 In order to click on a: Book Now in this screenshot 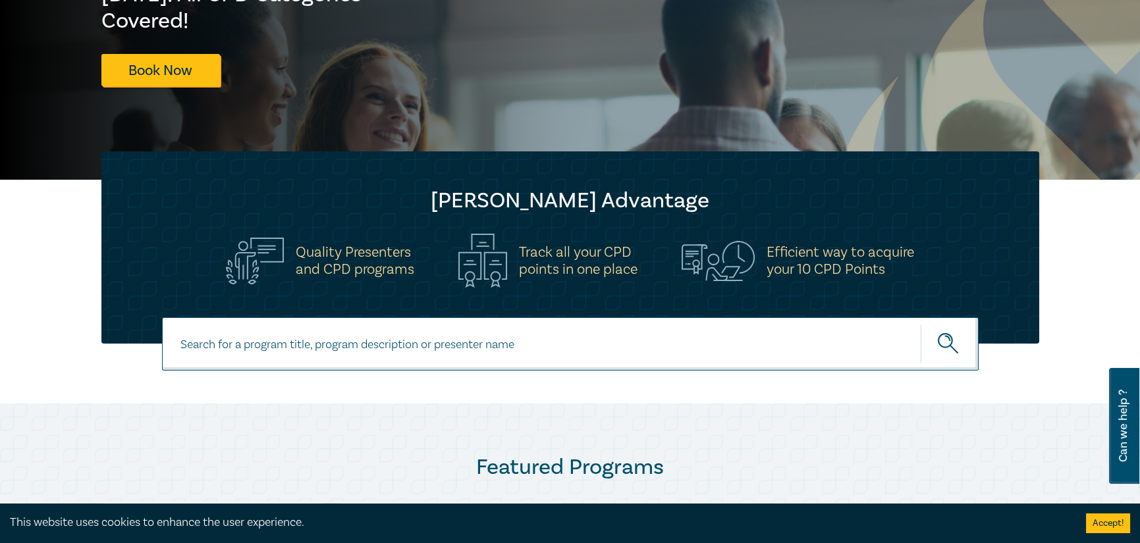, I will do `click(161, 70)`.